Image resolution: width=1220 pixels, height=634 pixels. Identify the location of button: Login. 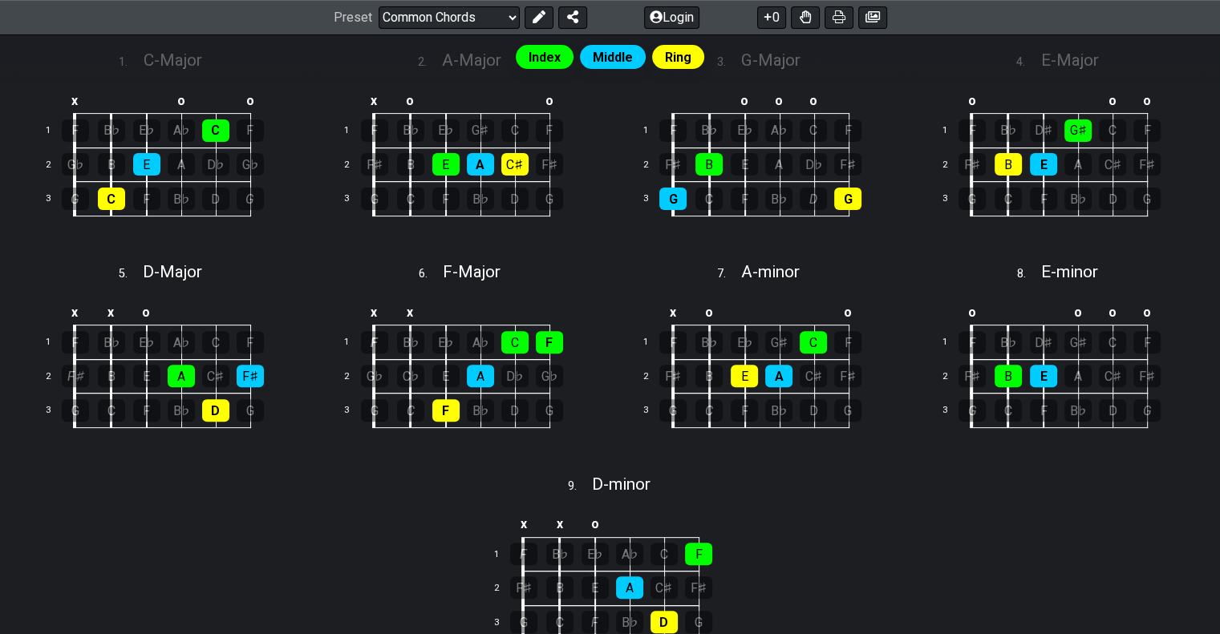
(671, 18).